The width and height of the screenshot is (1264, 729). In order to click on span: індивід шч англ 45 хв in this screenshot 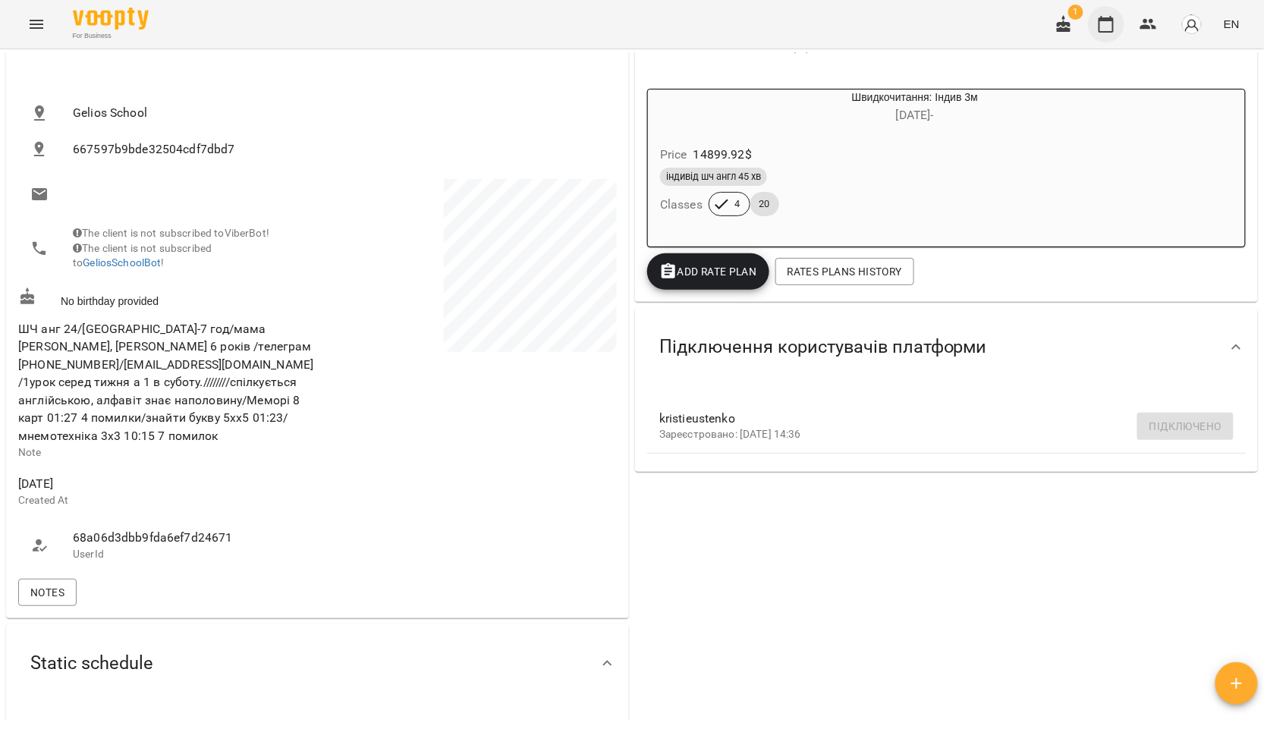, I will do `click(713, 177)`.